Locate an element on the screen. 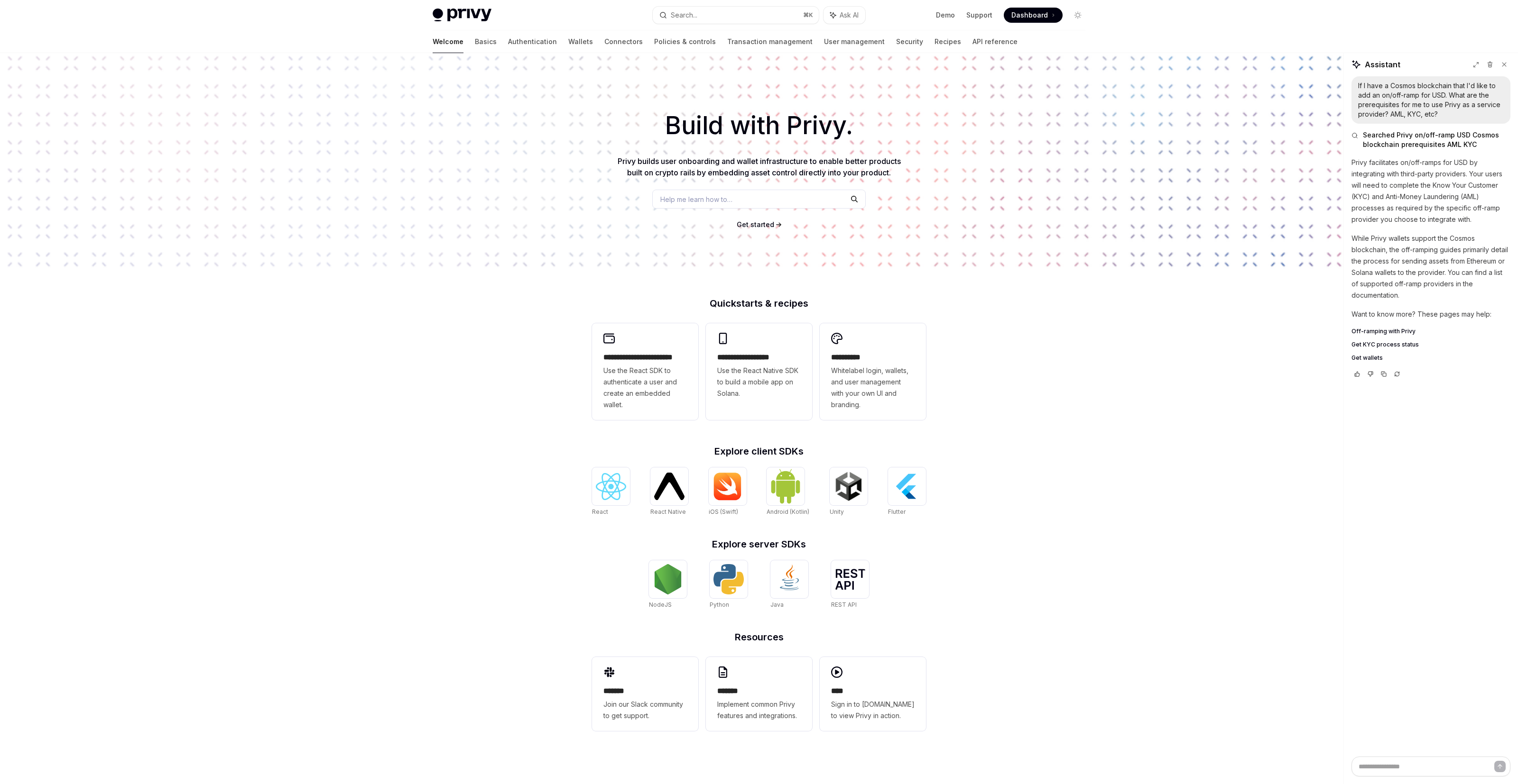  span: Assistant is located at coordinates (1382, 64).